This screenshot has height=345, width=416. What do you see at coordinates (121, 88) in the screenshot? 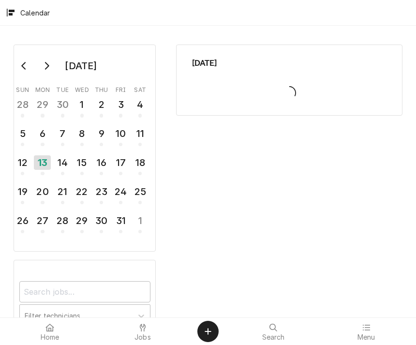
I see `th: Friday` at bounding box center [121, 88].